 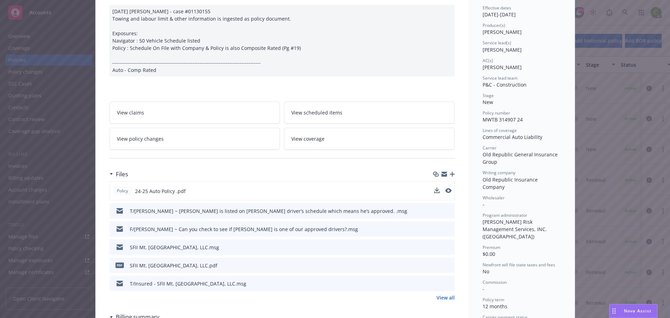 I want to click on span: View claims, so click(x=130, y=112).